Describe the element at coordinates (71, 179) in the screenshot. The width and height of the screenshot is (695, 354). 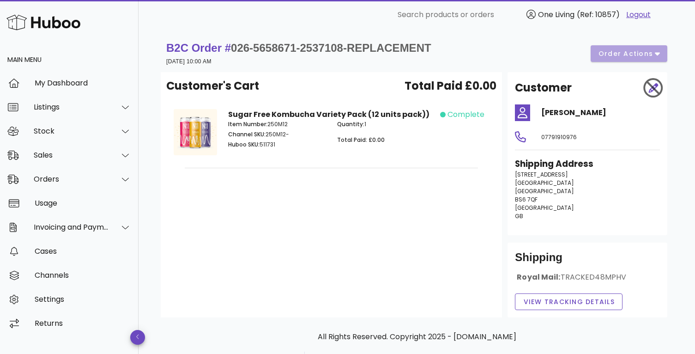
I see `div: Orders` at that location.